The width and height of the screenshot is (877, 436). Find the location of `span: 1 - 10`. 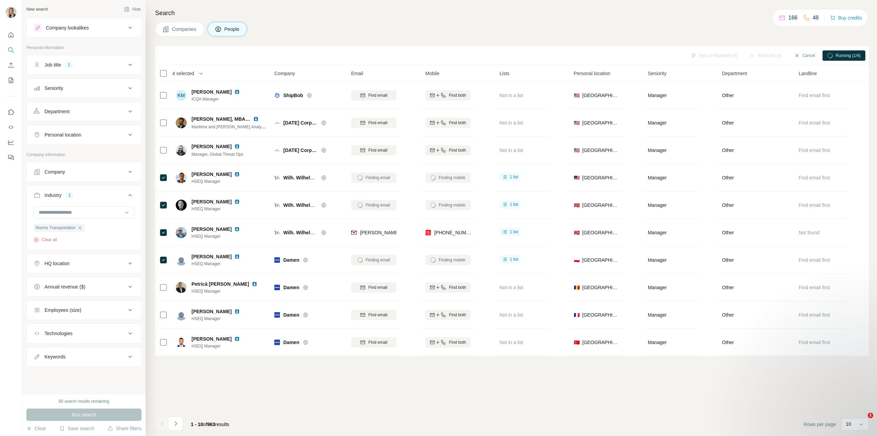

span: 1 - 10 is located at coordinates (197, 424).